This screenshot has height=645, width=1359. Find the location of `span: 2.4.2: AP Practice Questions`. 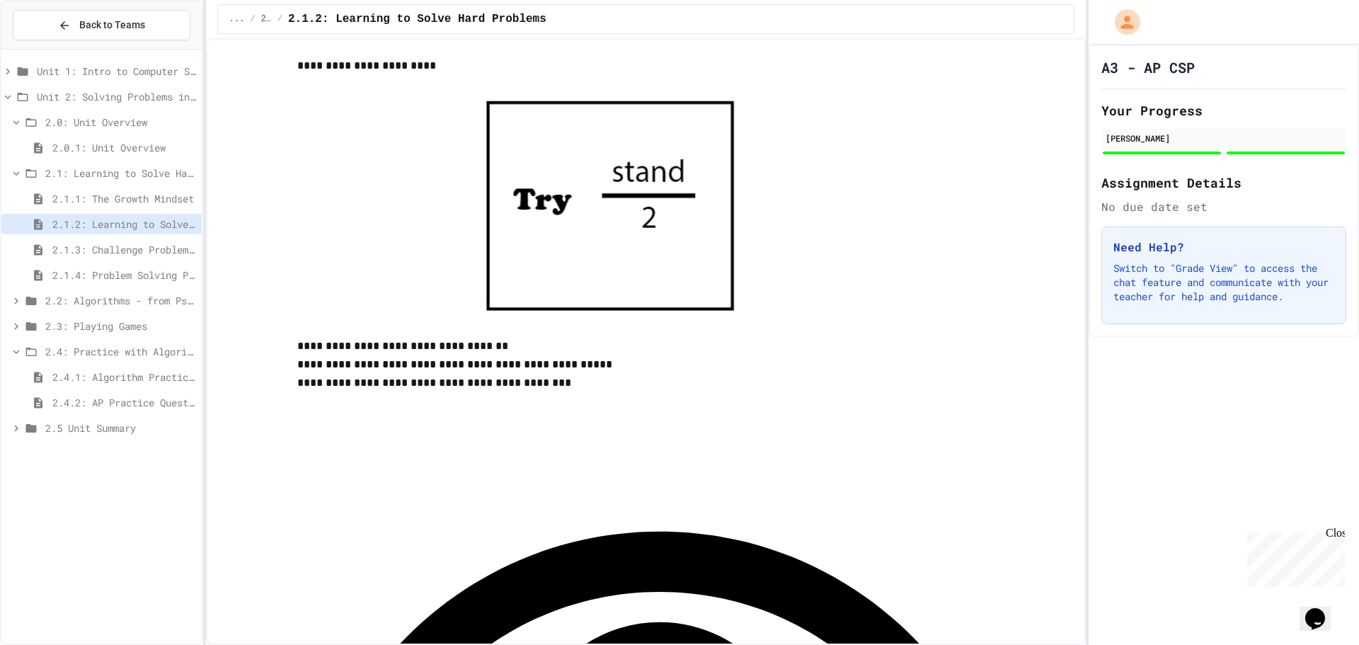

span: 2.4.2: AP Practice Questions is located at coordinates (124, 402).